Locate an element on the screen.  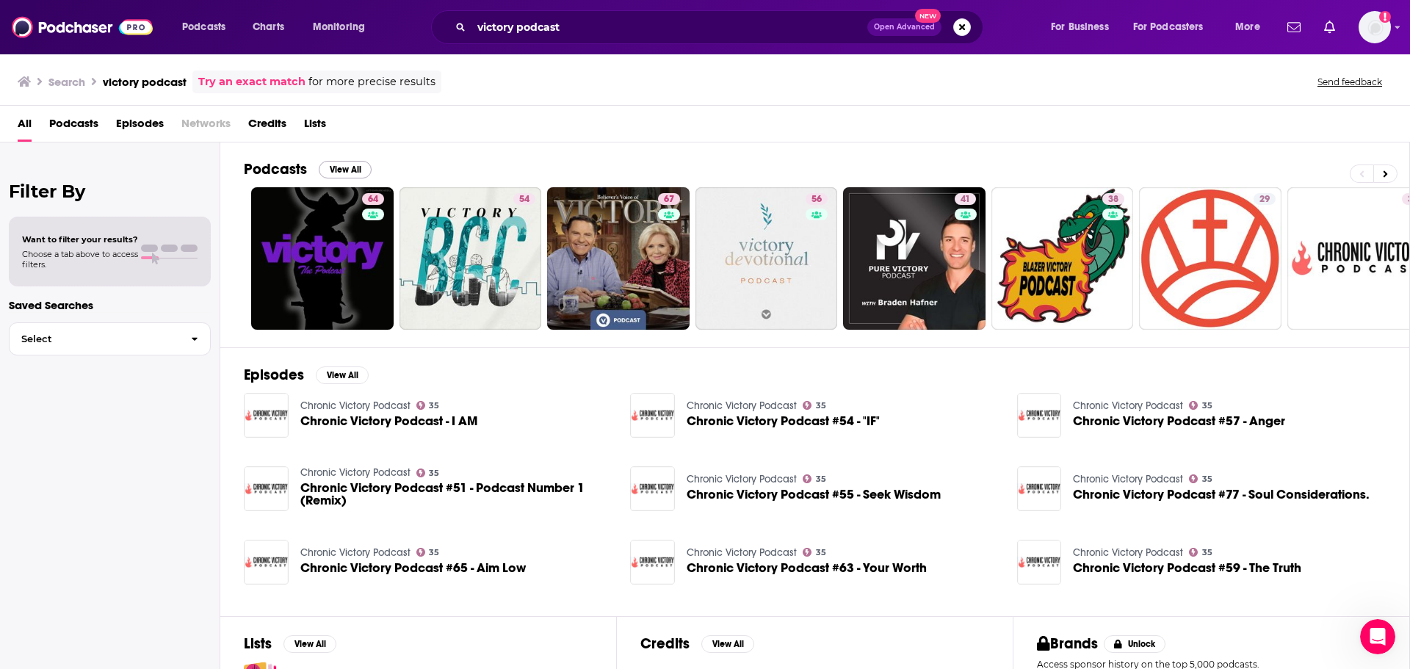
button: Open AdvancedNew is located at coordinates (904, 27).